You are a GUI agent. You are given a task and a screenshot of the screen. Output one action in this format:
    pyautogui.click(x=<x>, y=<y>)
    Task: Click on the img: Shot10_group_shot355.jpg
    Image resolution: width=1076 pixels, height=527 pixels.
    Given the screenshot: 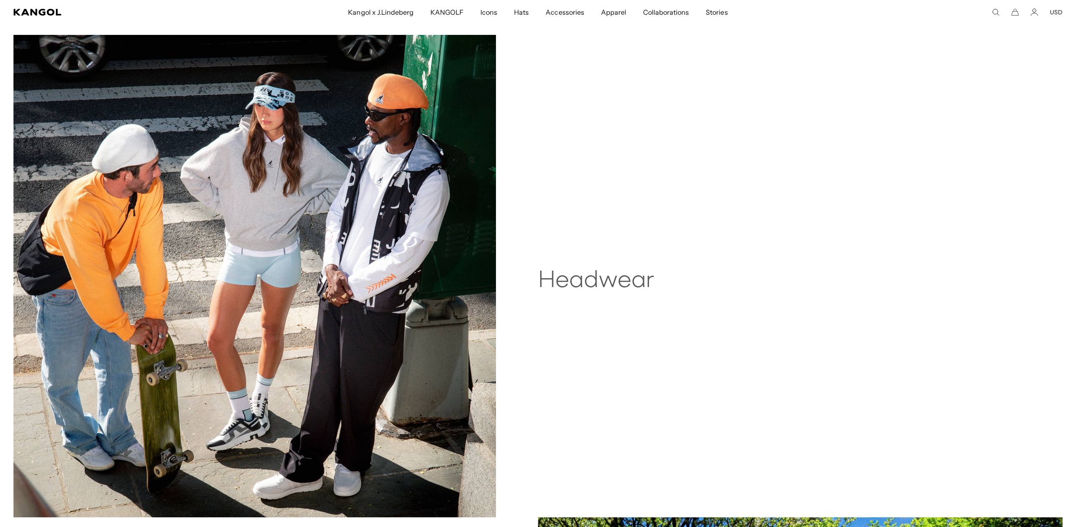 What is the action you would take?
    pyautogui.click(x=255, y=276)
    